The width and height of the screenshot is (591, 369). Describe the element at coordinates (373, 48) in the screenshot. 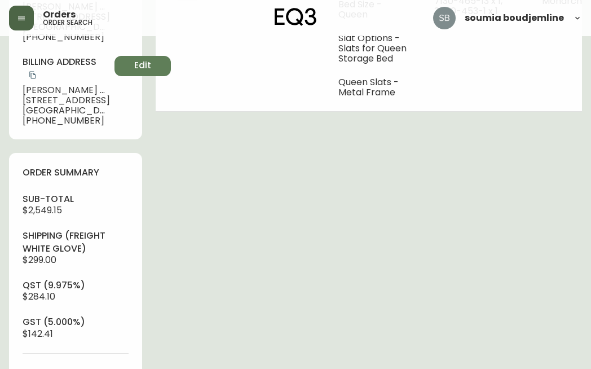

I see `li: Slat Options - Slats for Queen Storage Bed` at that location.